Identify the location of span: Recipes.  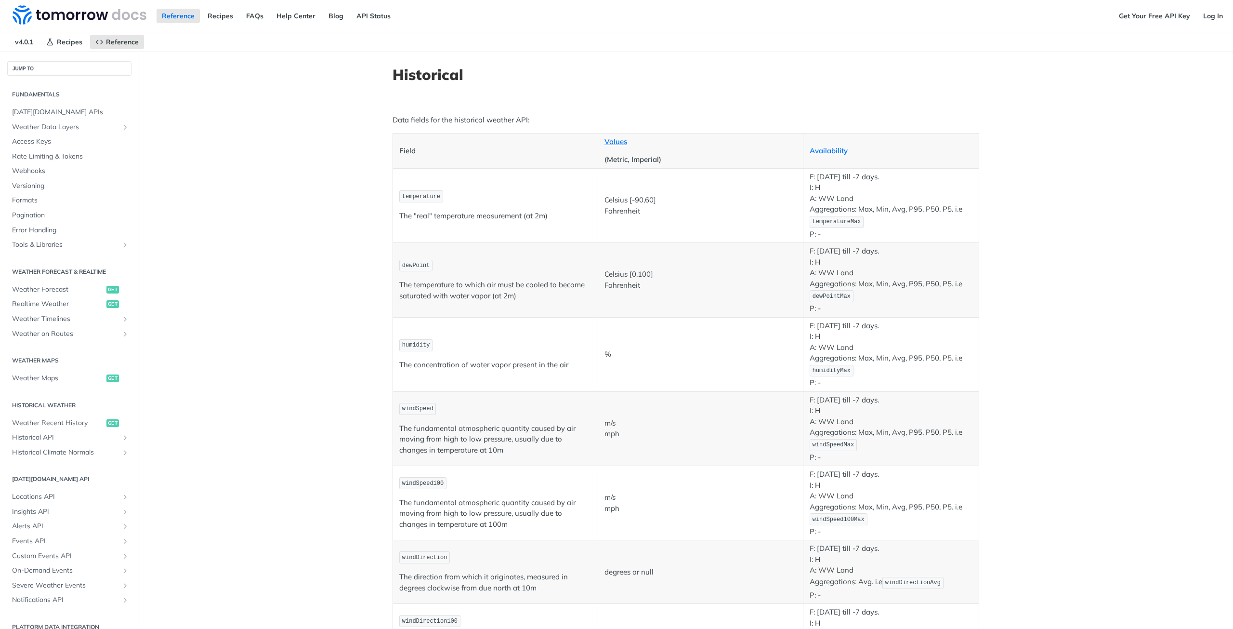
(69, 42).